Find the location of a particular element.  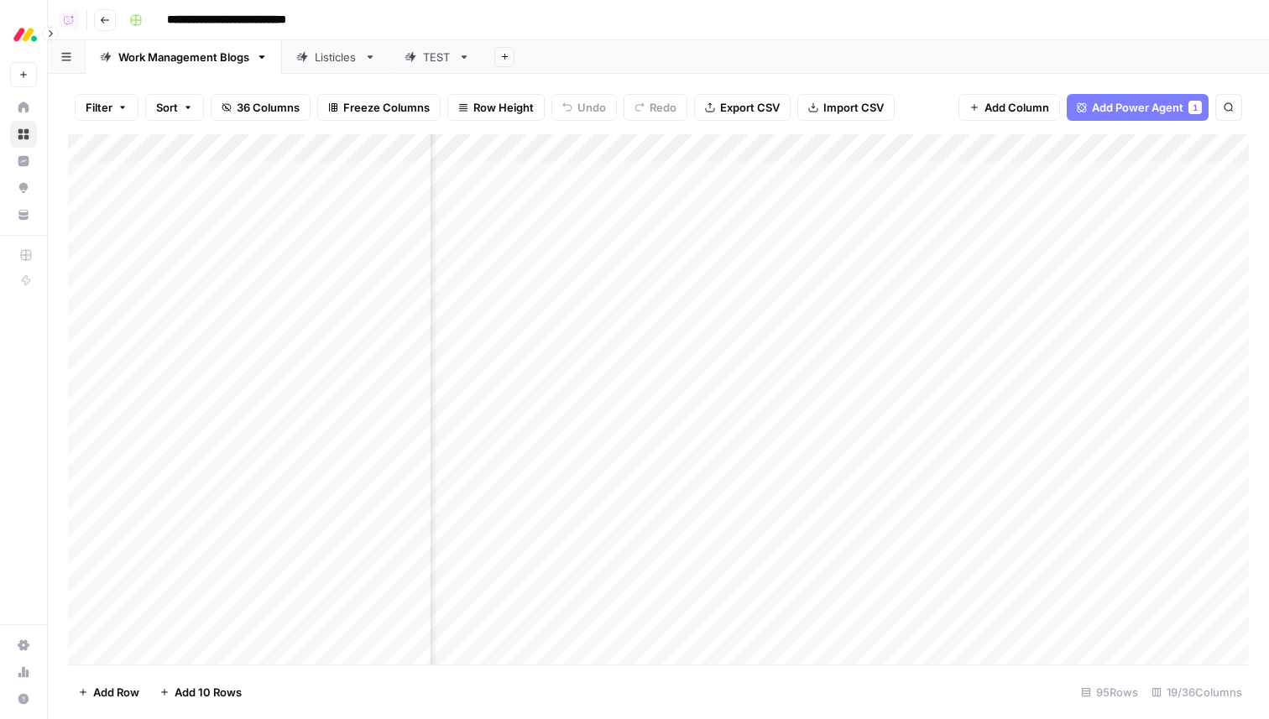

div: Listicles is located at coordinates (336, 57).